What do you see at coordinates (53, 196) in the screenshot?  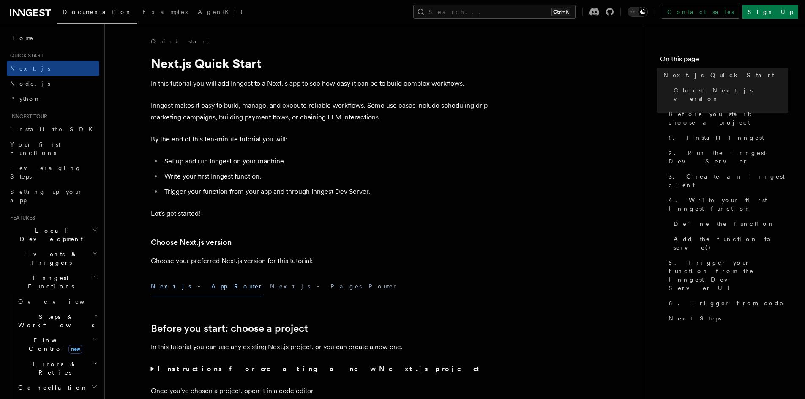 I see `a: Setting up your app` at bounding box center [53, 196].